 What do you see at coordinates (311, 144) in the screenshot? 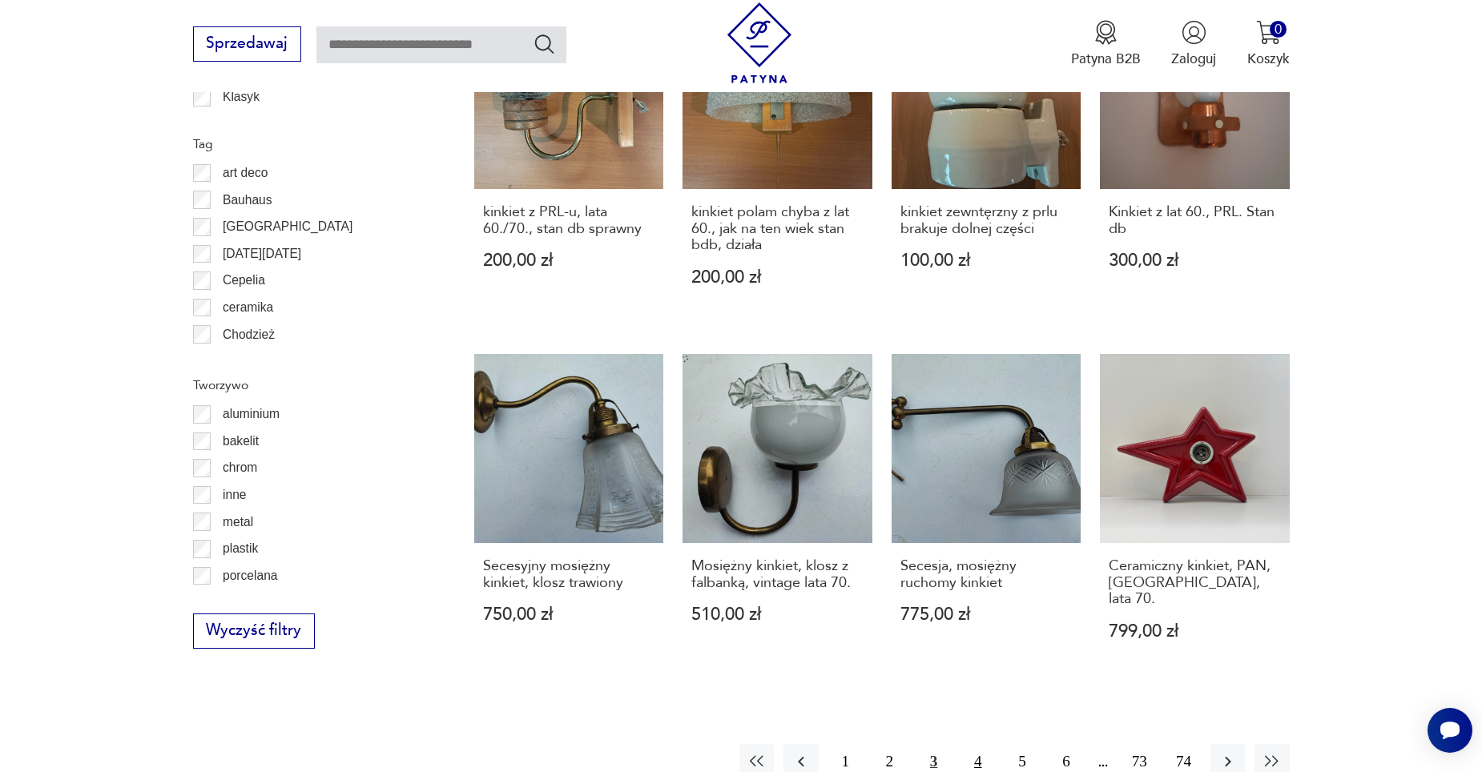
I see `p: Tag` at bounding box center [311, 144].